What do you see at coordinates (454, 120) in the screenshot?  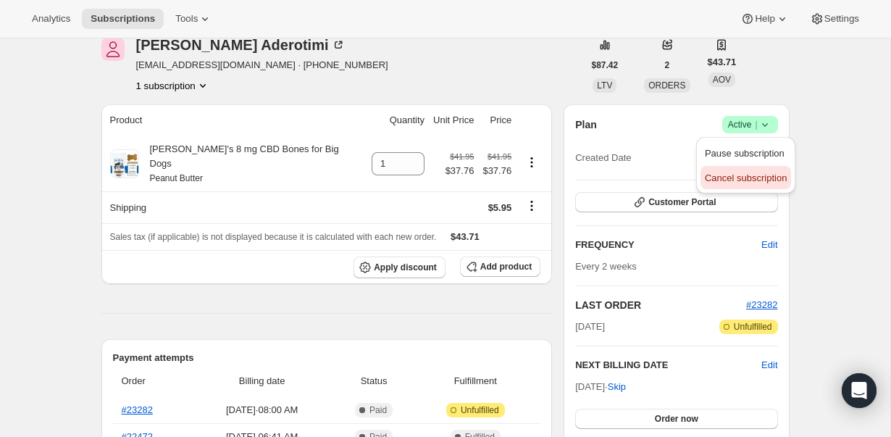 I see `th: Unit Price` at bounding box center [454, 120].